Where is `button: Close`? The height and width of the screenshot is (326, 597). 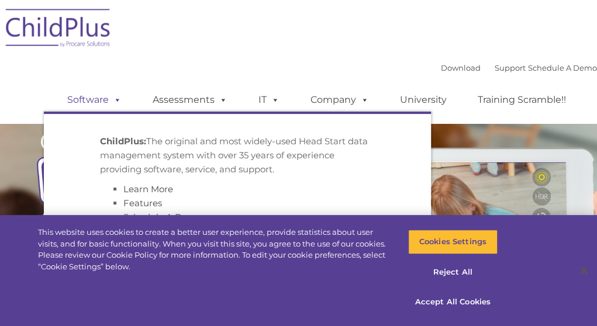
button: Close is located at coordinates (584, 271).